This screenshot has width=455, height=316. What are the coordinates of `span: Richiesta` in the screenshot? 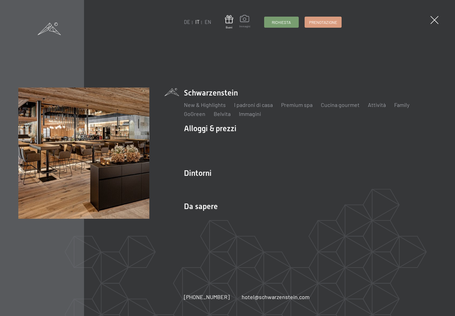 It's located at (281, 22).